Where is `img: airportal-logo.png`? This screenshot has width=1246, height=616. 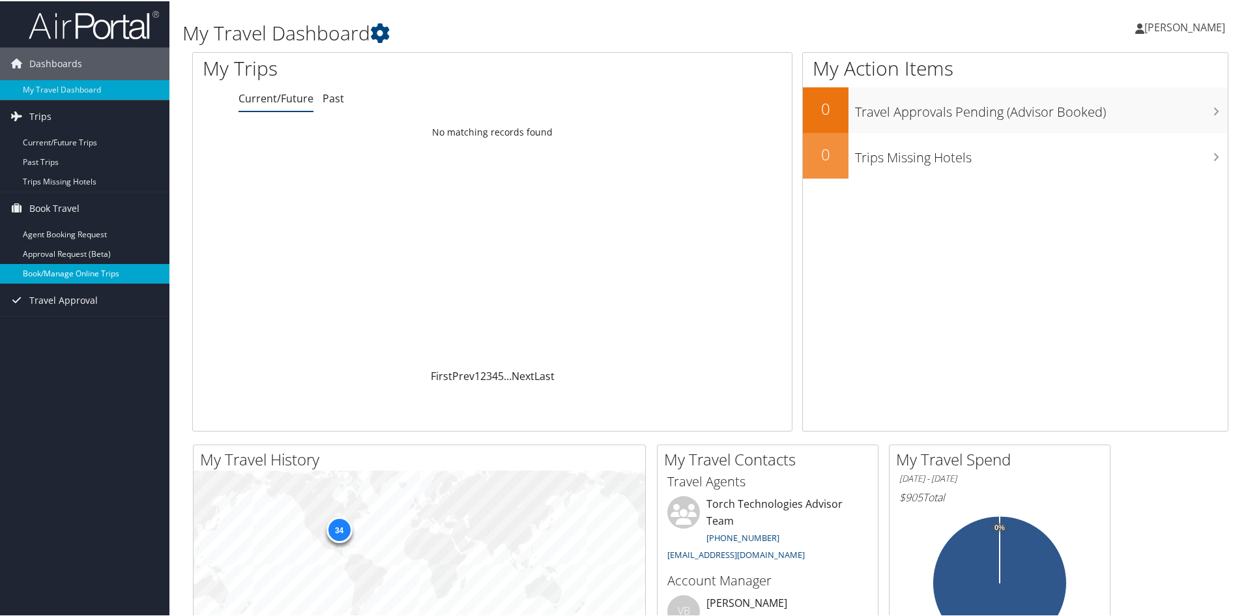
img: airportal-logo.png is located at coordinates (94, 23).